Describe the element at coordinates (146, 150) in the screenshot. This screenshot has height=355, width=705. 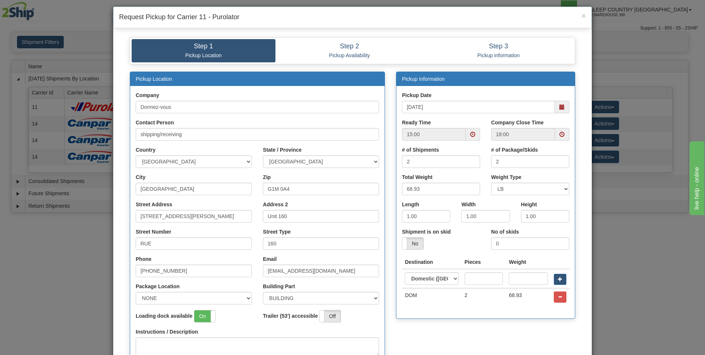
I see `label: Country` at that location.